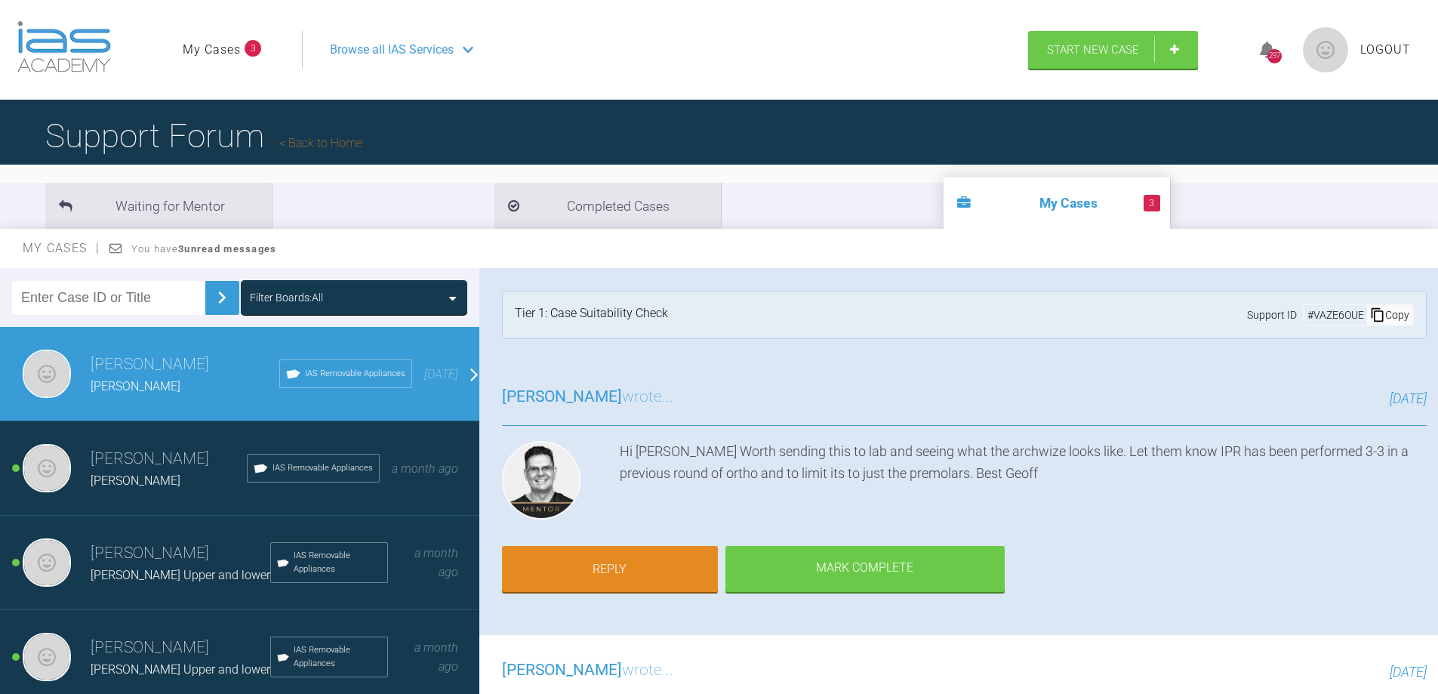  Describe the element at coordinates (1113, 50) in the screenshot. I see `a: Start New Case` at that location.